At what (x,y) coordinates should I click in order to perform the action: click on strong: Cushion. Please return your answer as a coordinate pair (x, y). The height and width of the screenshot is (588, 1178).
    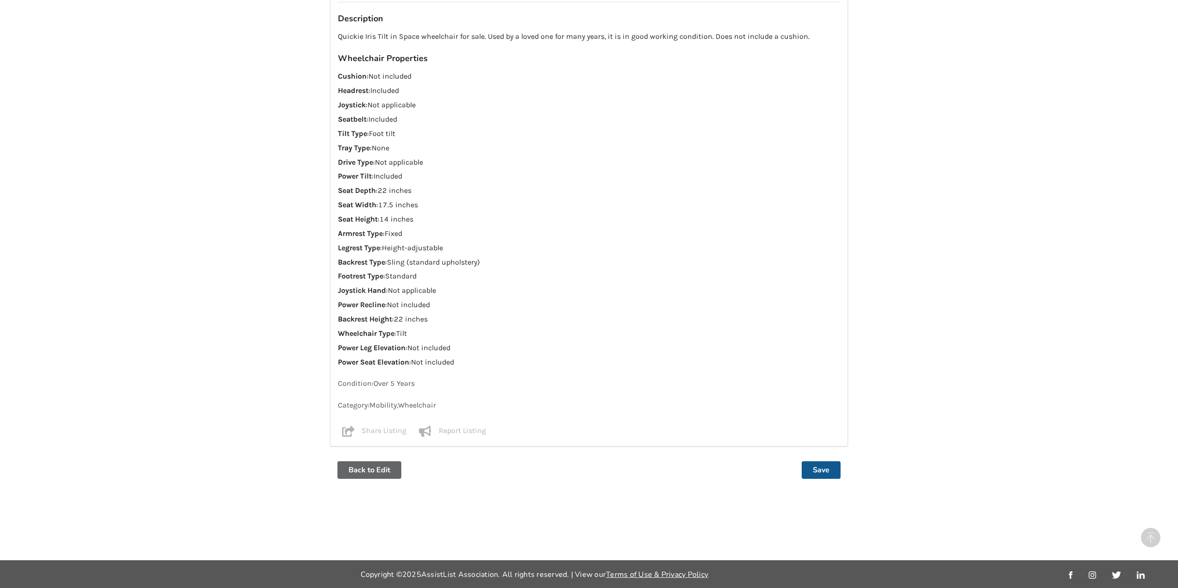
    Looking at the image, I should click on (352, 76).